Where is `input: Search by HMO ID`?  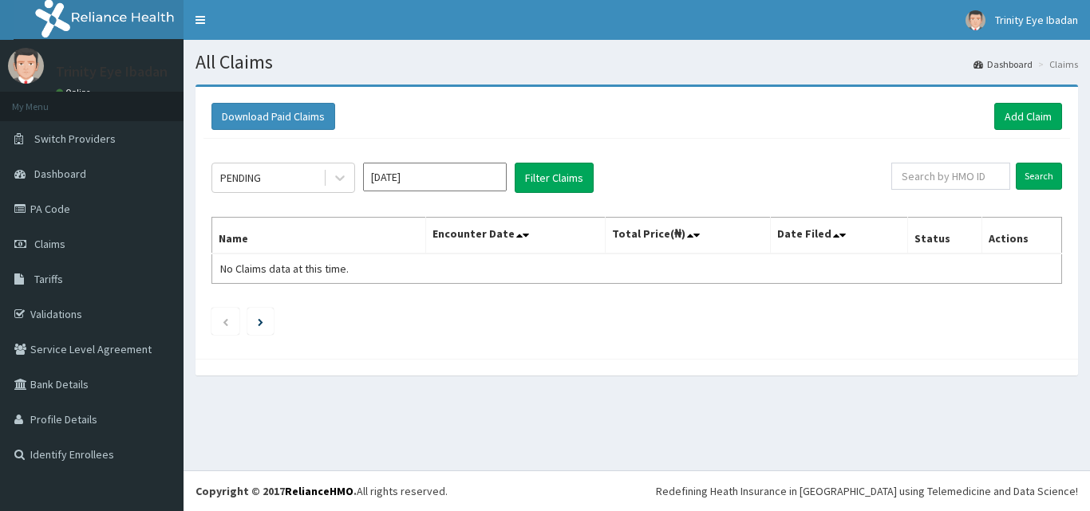
input: Search by HMO ID is located at coordinates (950, 176).